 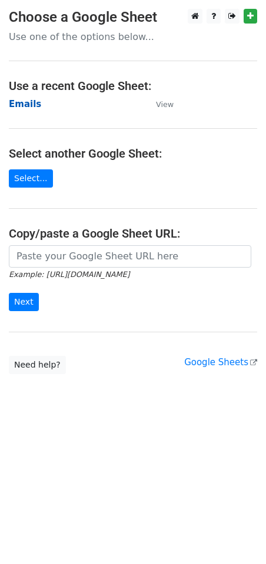 What do you see at coordinates (130, 256) in the screenshot?
I see `input: Paste your Google Sheet URL here` at bounding box center [130, 256].